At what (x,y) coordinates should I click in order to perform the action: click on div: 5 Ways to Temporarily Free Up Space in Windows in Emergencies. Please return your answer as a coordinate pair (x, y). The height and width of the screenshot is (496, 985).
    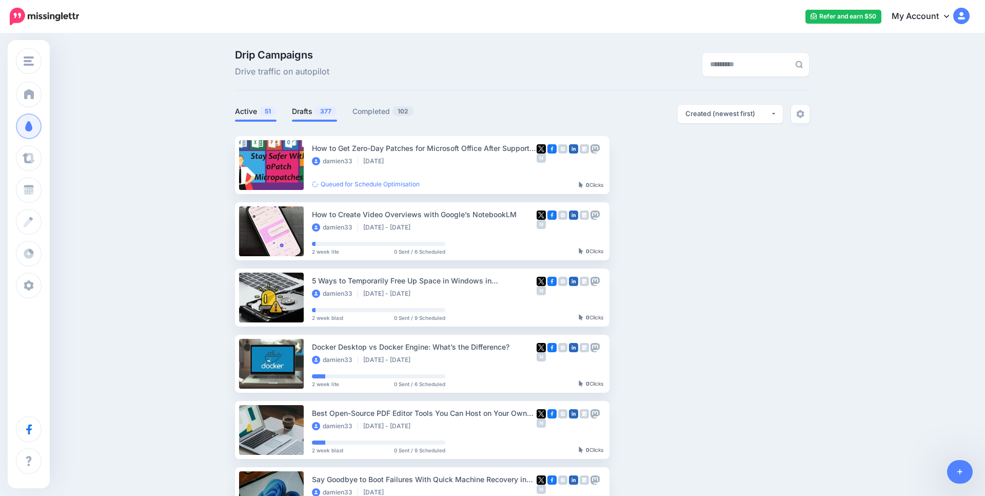
    Looking at the image, I should click on (424, 280).